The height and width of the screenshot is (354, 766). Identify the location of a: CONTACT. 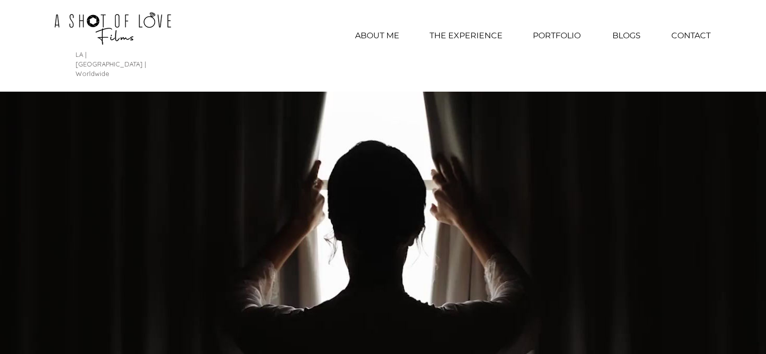
(691, 36).